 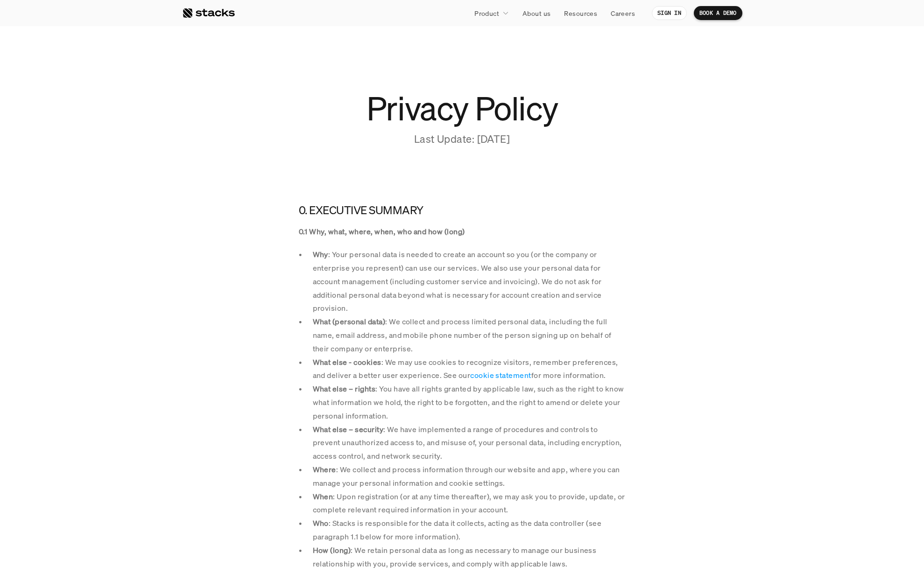 What do you see at coordinates (462, 211) in the screenshot?
I see `h4: 0. EXECUTIVE SUMMARY` at bounding box center [462, 211].